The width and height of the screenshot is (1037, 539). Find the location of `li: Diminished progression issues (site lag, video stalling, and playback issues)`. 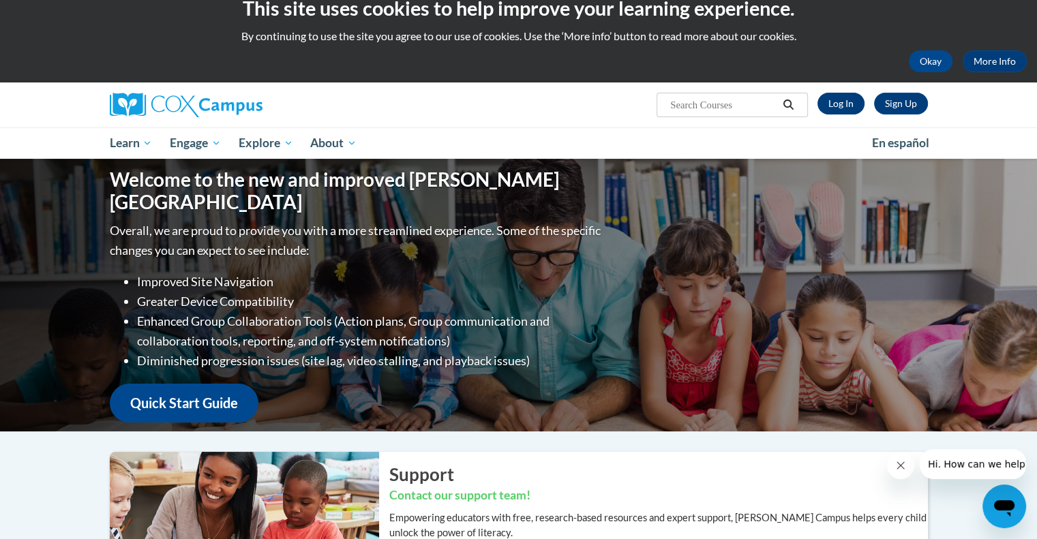

li: Diminished progression issues (site lag, video stalling, and playback issues) is located at coordinates (370, 361).